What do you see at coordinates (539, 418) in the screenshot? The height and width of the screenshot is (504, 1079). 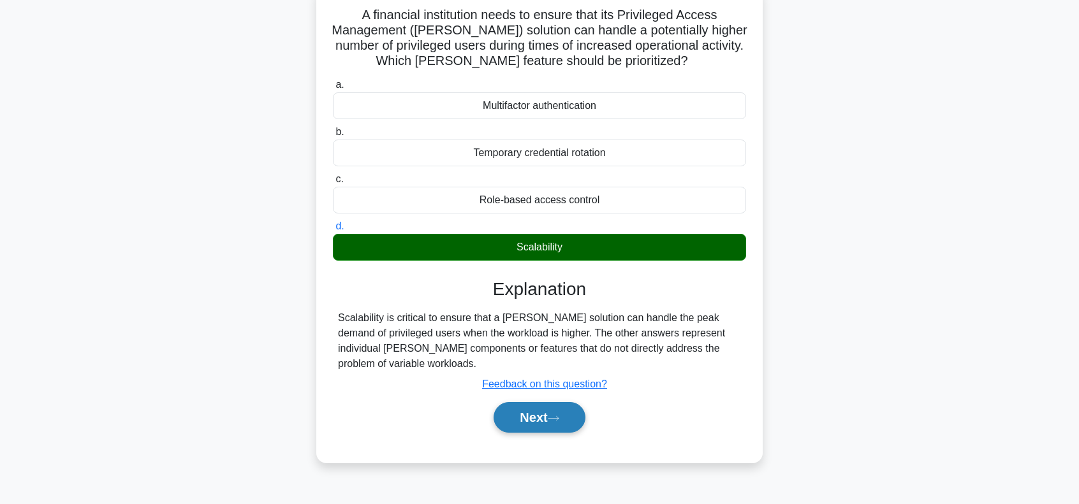 I see `button: Next` at bounding box center [539, 418].